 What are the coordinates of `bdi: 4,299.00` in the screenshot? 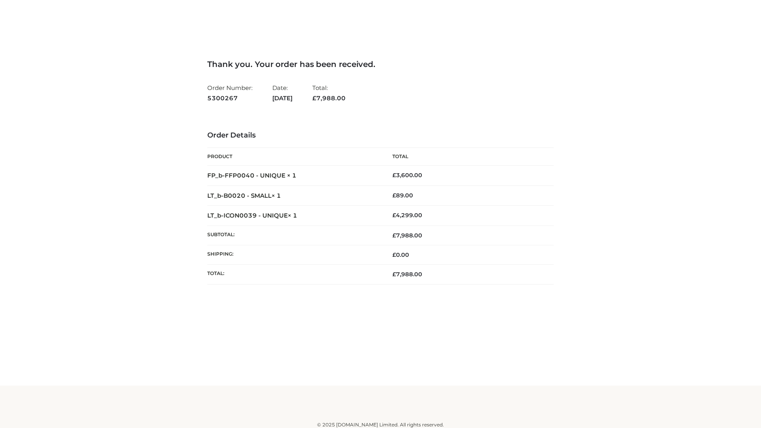 It's located at (407, 215).